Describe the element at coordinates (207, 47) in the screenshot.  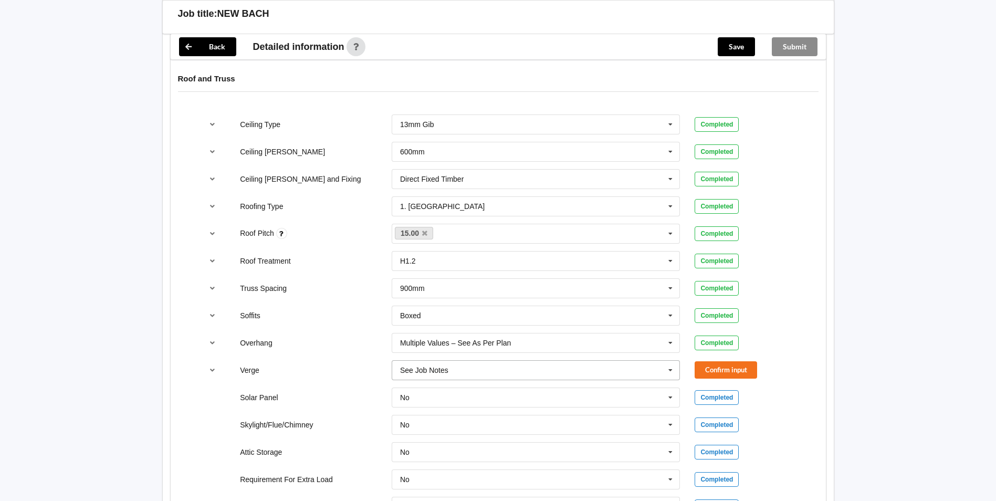
I see `button: Back` at that location.